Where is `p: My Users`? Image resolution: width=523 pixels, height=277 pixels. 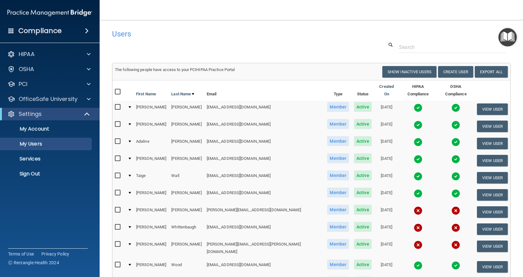 p: My Users is located at coordinates (46, 144).